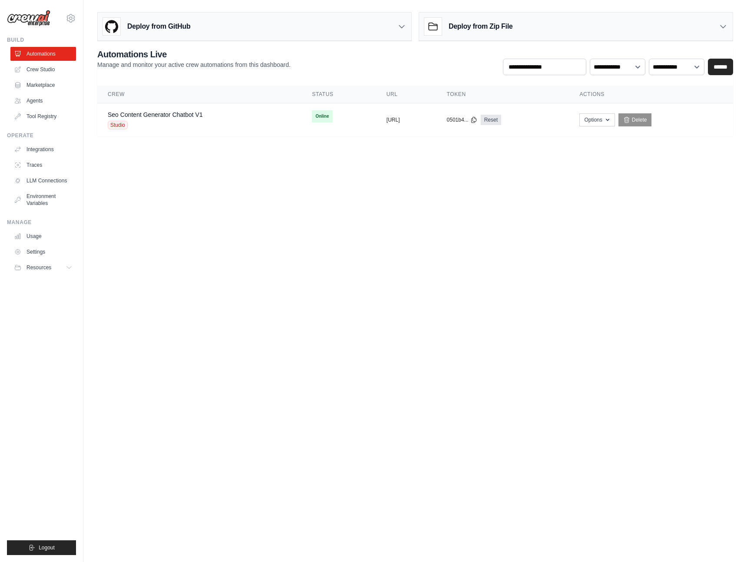 This screenshot has height=562, width=747. What do you see at coordinates (503, 94) in the screenshot?
I see `th: Token` at bounding box center [503, 94].